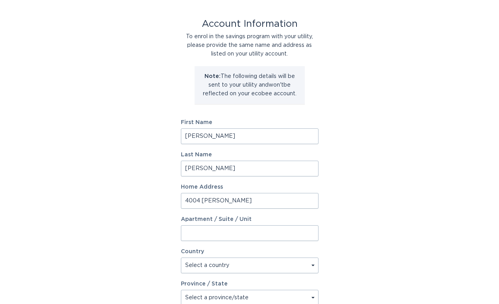  I want to click on label: Province / State, so click(204, 284).